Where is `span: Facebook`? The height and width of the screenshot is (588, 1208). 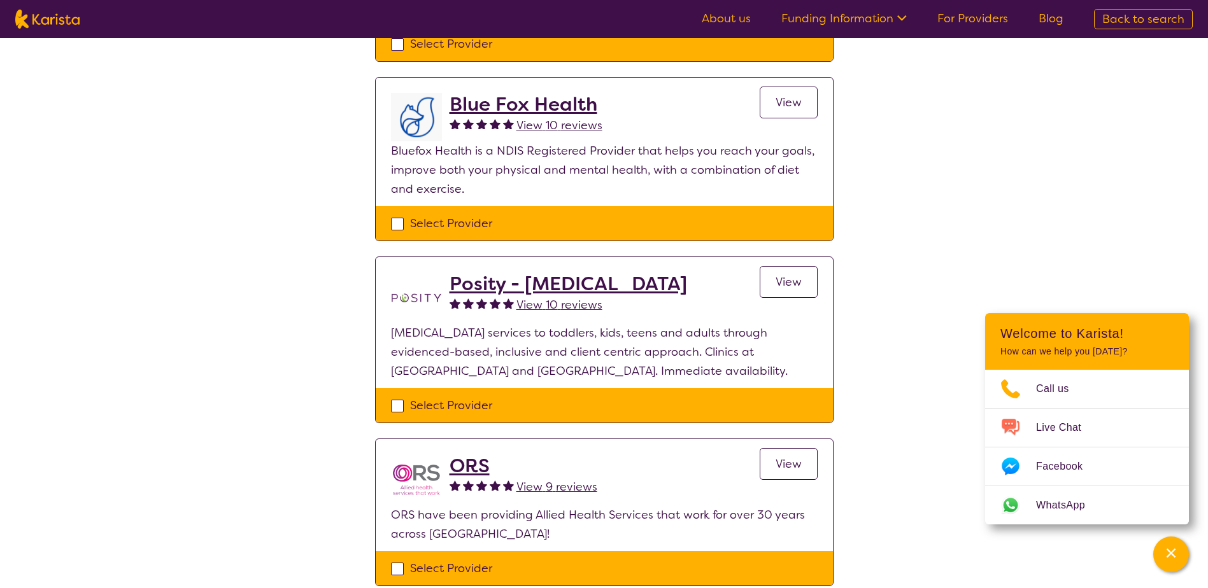 span: Facebook is located at coordinates (1066, 467).